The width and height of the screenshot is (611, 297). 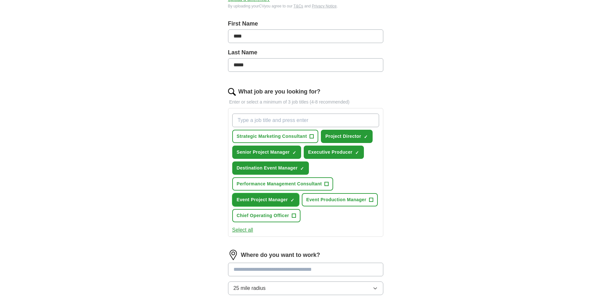 I want to click on p: Enter or select a minimum of 3 job titles (4-8 recommended), so click(x=306, y=102).